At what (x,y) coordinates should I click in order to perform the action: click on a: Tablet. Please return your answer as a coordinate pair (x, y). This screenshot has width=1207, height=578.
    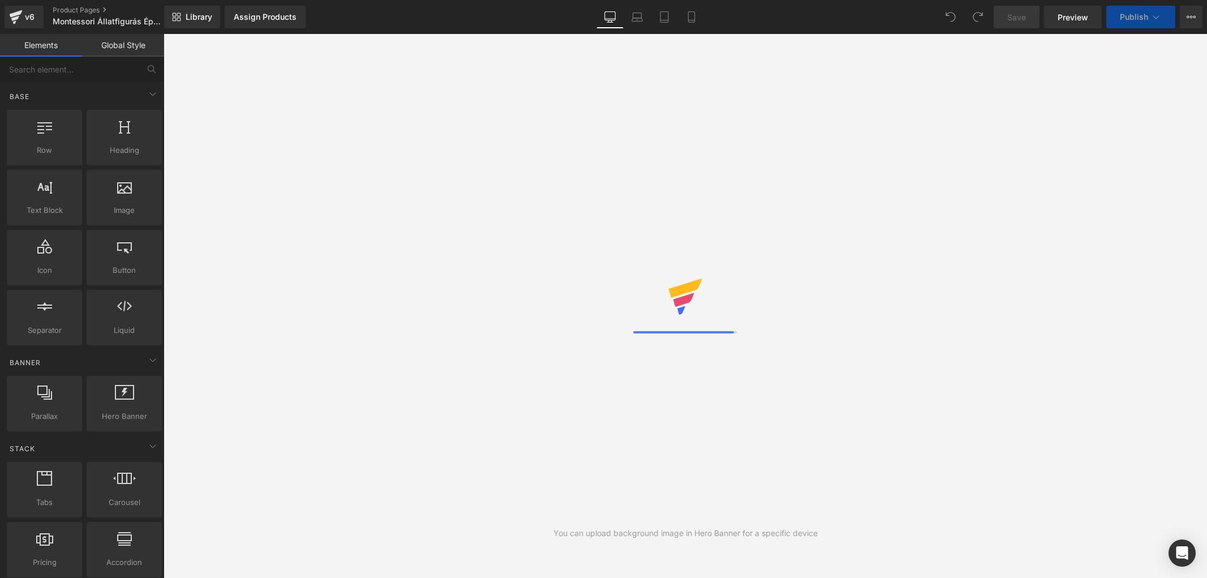
    Looking at the image, I should click on (664, 17).